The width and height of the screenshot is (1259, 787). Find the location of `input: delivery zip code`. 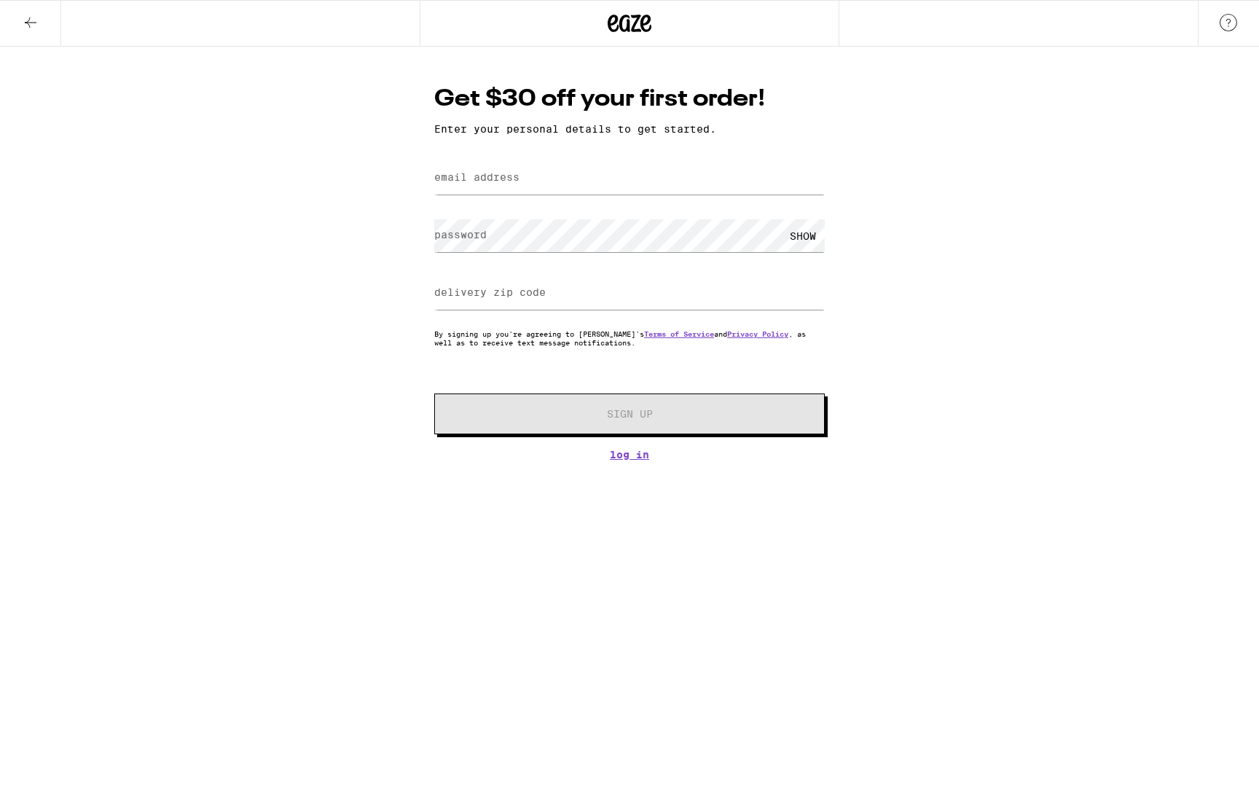

input: delivery zip code is located at coordinates (630, 293).